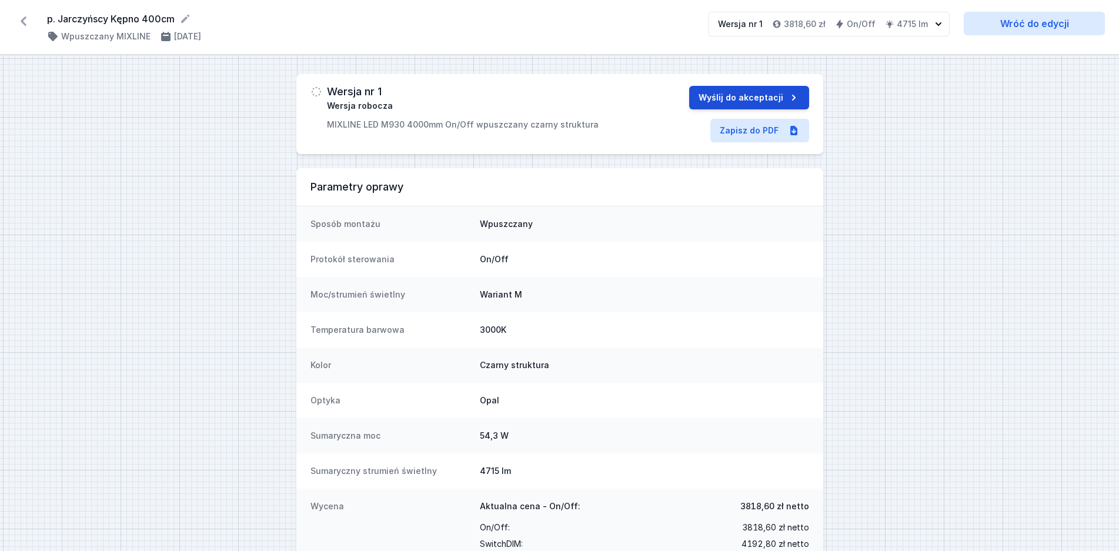 This screenshot has width=1119, height=551. Describe the element at coordinates (494, 527) in the screenshot. I see `span: On/Off :` at that location.